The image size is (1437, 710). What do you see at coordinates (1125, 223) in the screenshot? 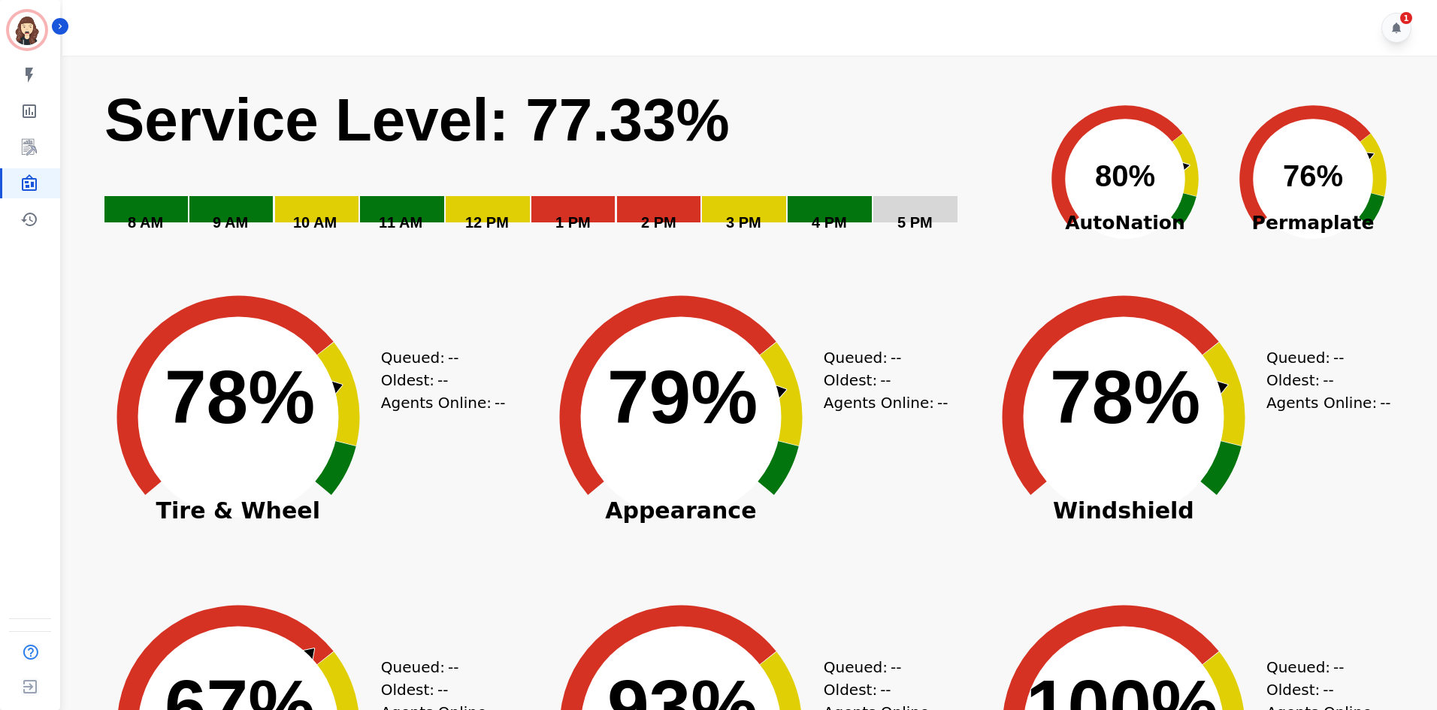
I see `span: AutoNation` at bounding box center [1125, 223].